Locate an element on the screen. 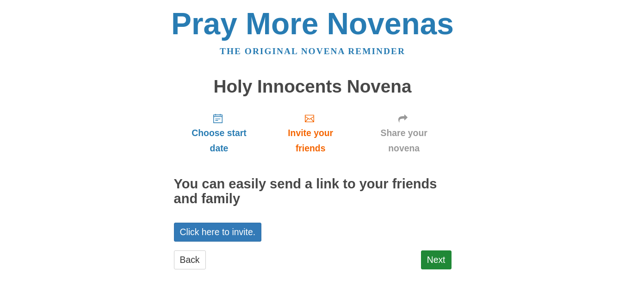 Image resolution: width=625 pixels, height=293 pixels. a: Invite your friends is located at coordinates (310, 133).